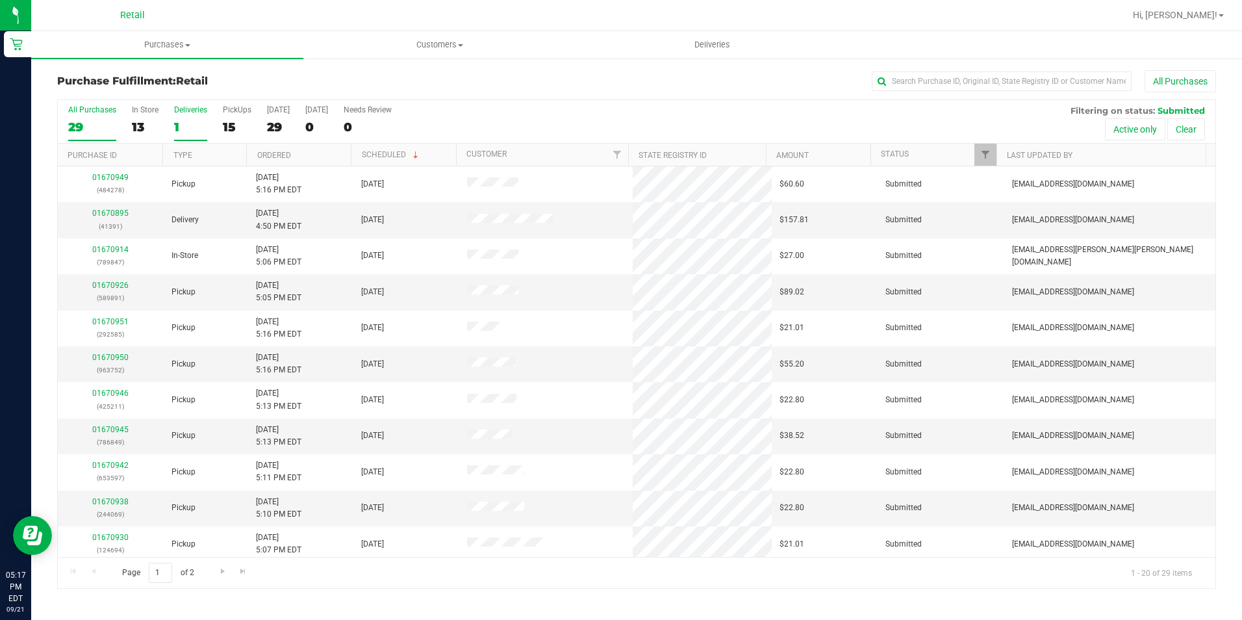  What do you see at coordinates (1001, 81) in the screenshot?
I see `input: Search Purchase ID, Original ID, State Registry ID or Customer Name...` at bounding box center [1001, 81].